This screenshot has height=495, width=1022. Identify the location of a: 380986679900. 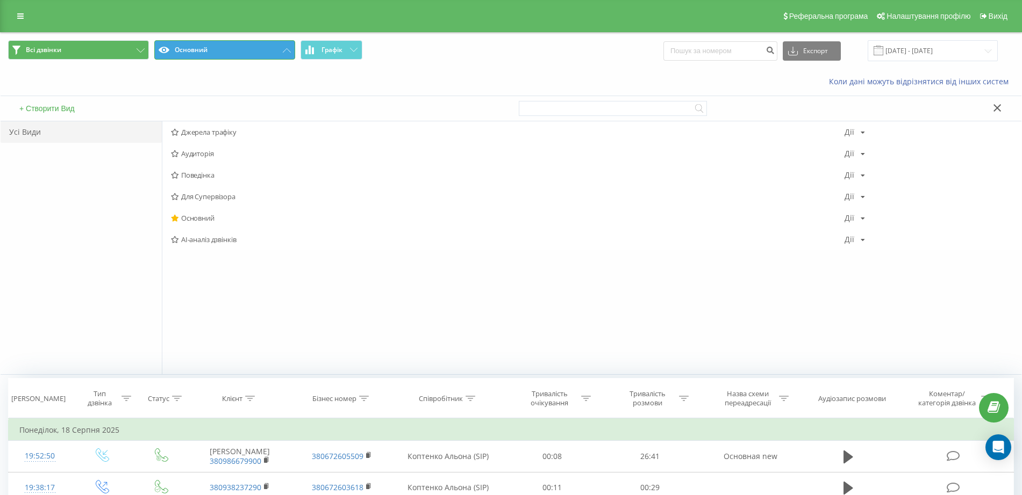
(235, 461).